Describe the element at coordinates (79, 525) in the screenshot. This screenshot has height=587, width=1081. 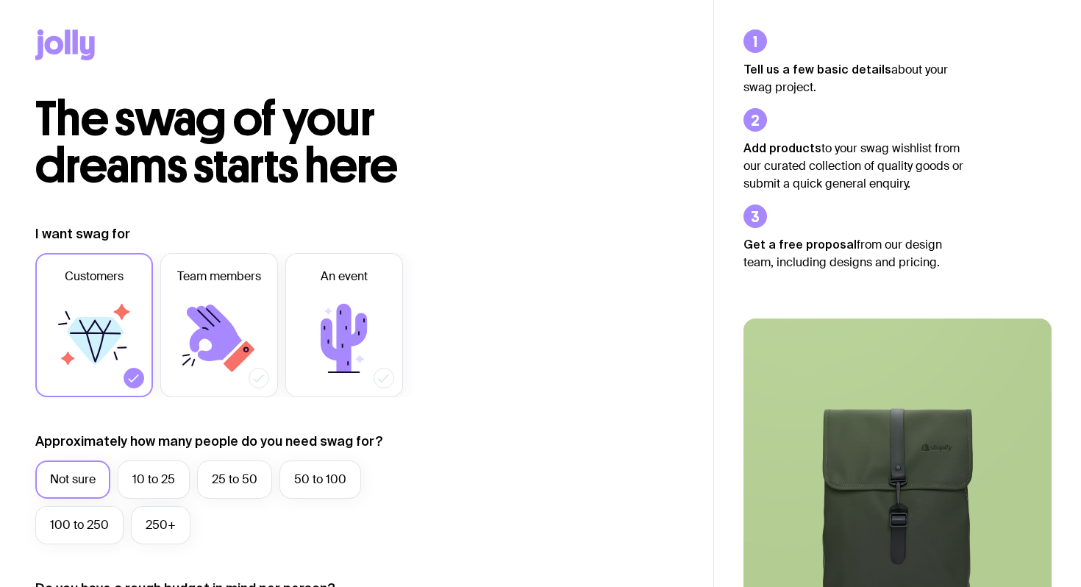
I see `label: 100 to 250` at that location.